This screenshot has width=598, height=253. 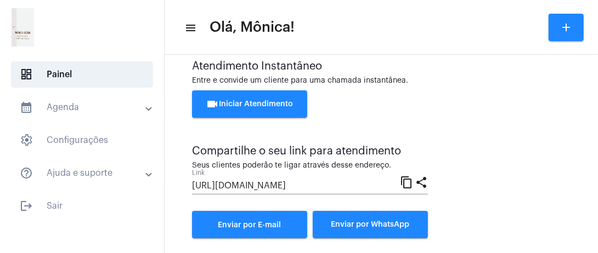 What do you see at coordinates (82, 140) in the screenshot?
I see `span: Configurações` at bounding box center [82, 140].